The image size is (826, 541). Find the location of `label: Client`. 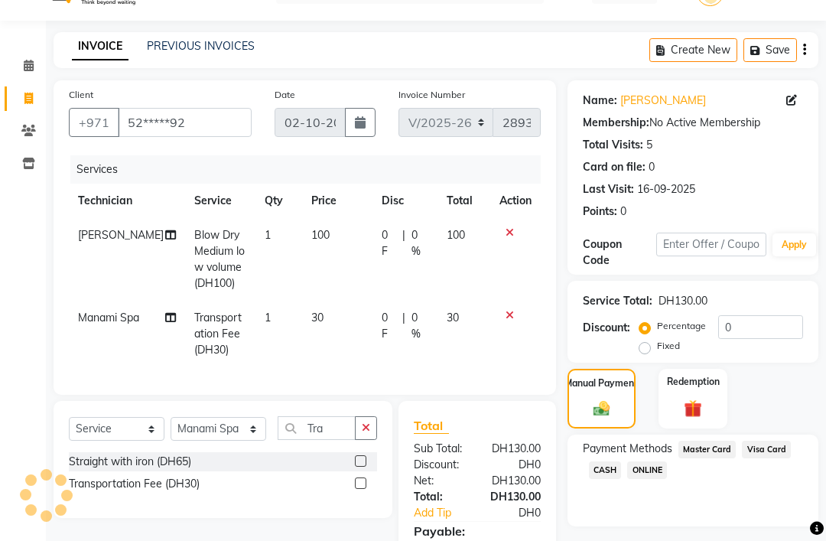

label: Client is located at coordinates (81, 95).